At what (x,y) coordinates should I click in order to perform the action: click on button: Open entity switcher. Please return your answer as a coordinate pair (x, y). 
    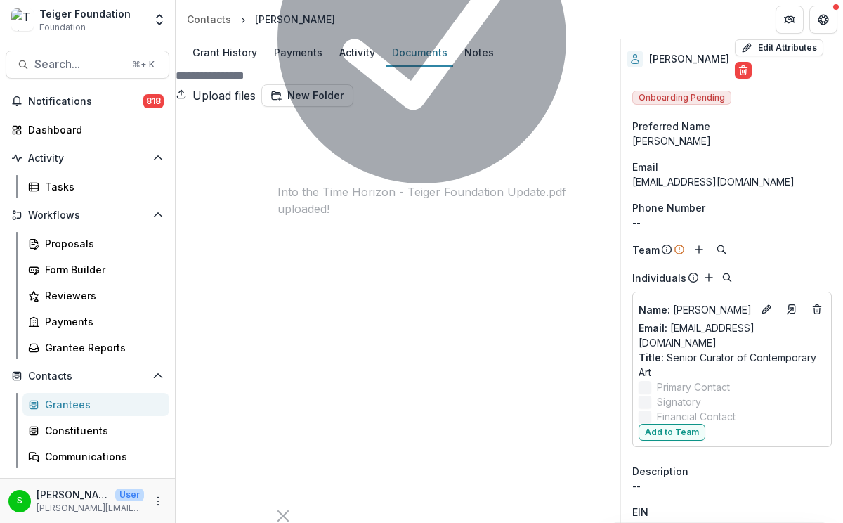
    Looking at the image, I should click on (160, 20).